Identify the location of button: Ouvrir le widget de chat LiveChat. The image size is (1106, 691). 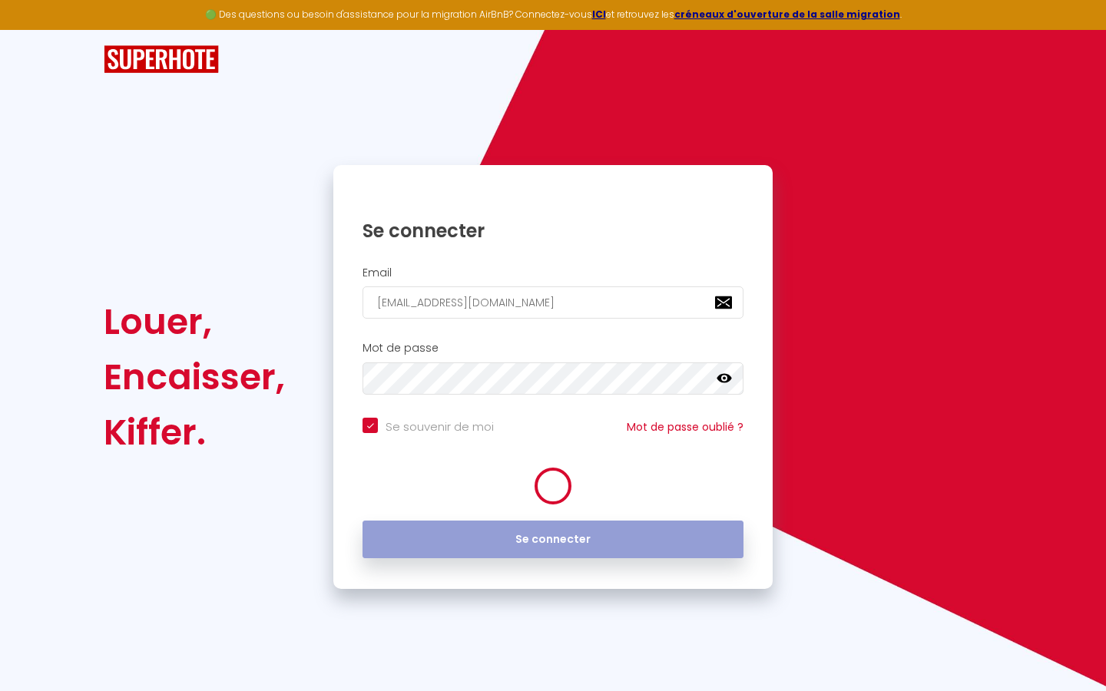
(35, 29).